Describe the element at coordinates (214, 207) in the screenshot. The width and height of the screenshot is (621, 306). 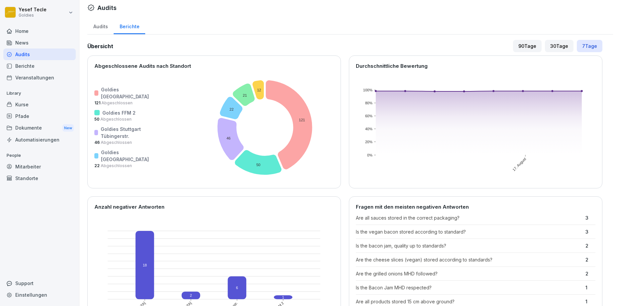
I see `p: Anzahl negativer Antworten` at that location.